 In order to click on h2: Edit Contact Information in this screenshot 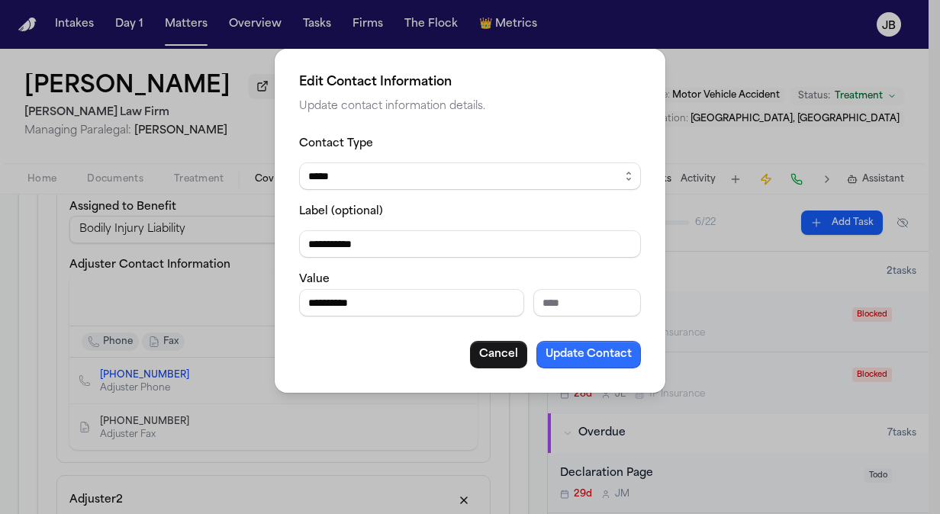, I will do `click(470, 82)`.